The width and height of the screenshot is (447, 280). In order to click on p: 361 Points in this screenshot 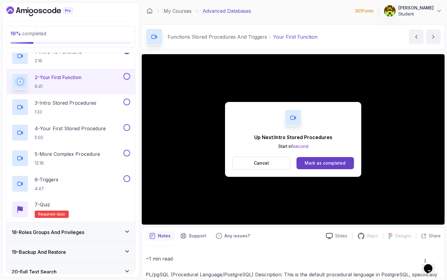, I will do `click(364, 11)`.